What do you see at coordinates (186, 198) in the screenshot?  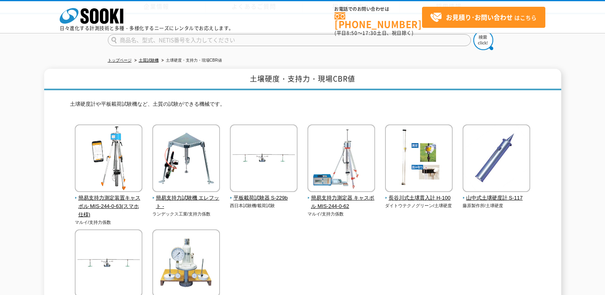 I see `a: 簡易支持力試験機 エレフット -` at bounding box center [186, 198].